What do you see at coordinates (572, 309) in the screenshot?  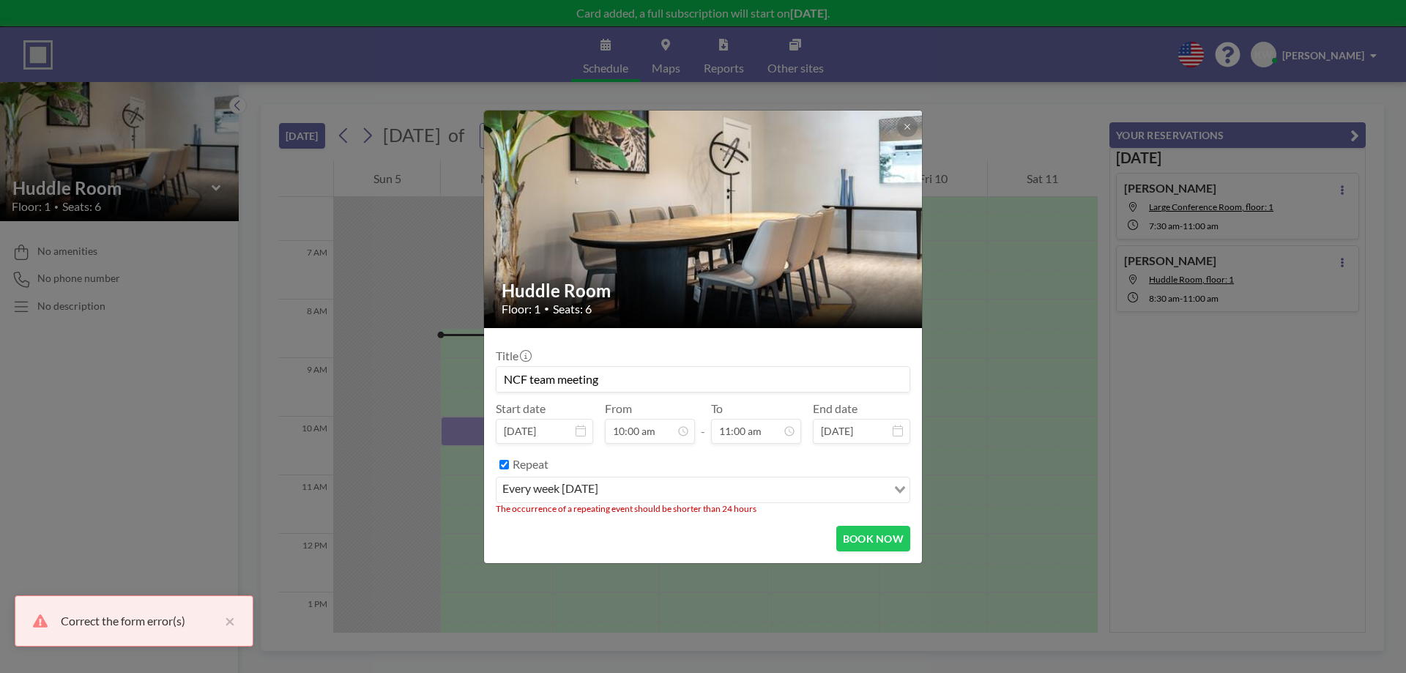 I see `span: Seats: 6` at bounding box center [572, 309].